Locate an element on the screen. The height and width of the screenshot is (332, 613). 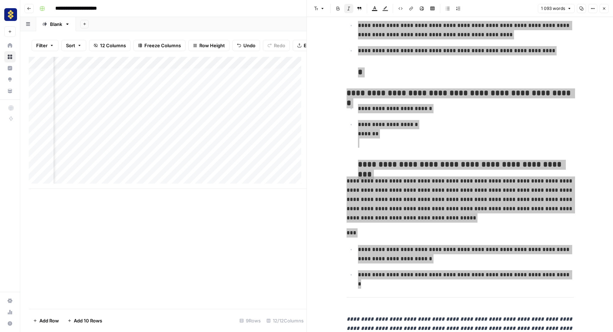
button: Freeze Columns is located at coordinates (159, 45).